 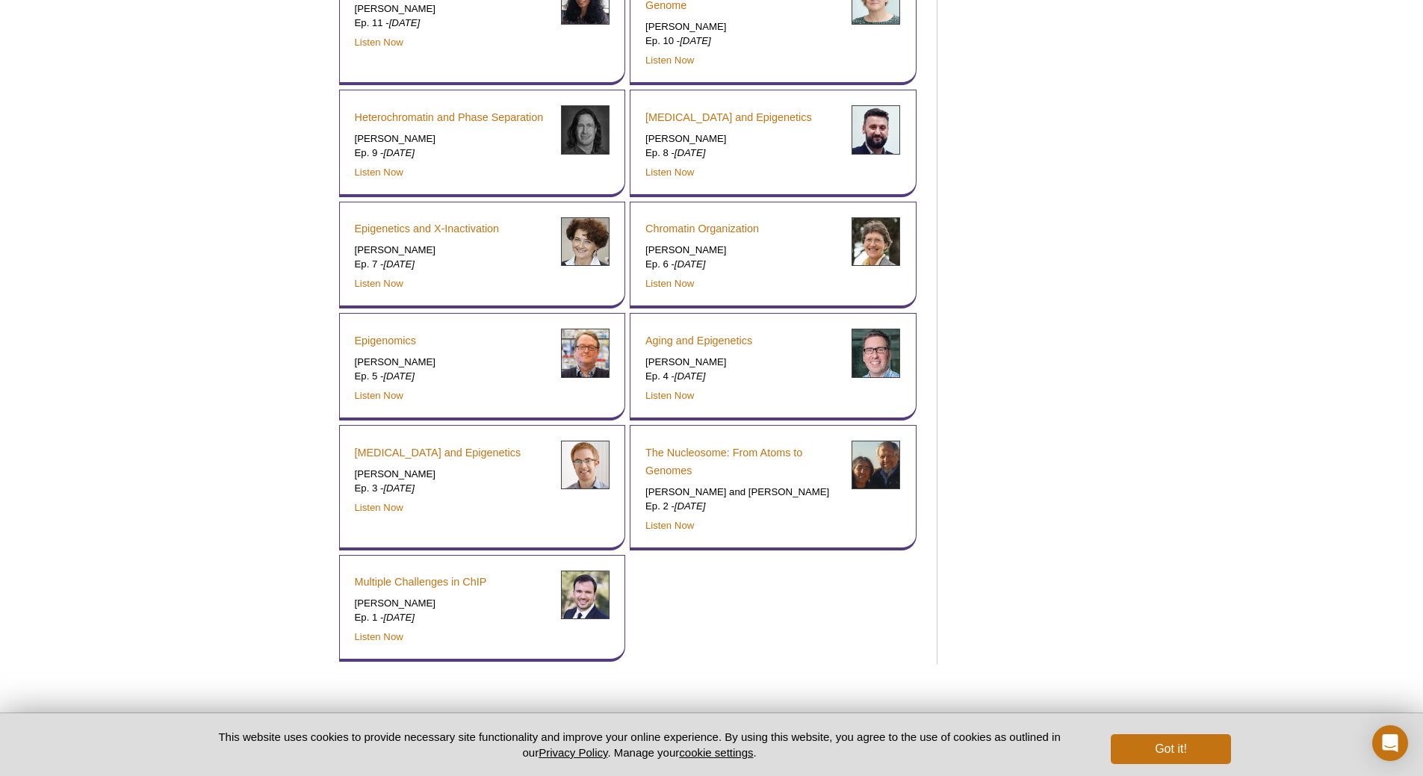 I want to click on p: Ep. 3 -, so click(x=452, y=488).